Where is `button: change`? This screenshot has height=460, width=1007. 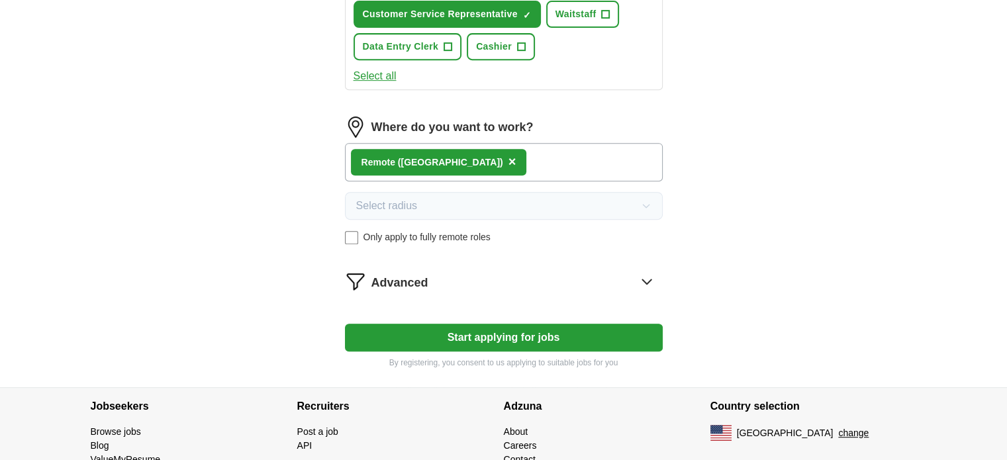 button: change is located at coordinates (854, 433).